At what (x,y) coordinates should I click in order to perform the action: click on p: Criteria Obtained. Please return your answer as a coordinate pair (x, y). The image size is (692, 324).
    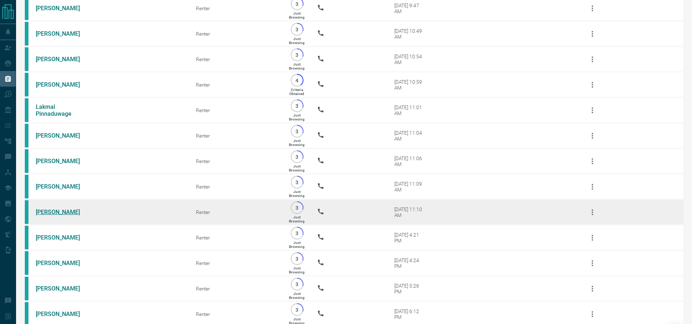
    Looking at the image, I should click on (296, 92).